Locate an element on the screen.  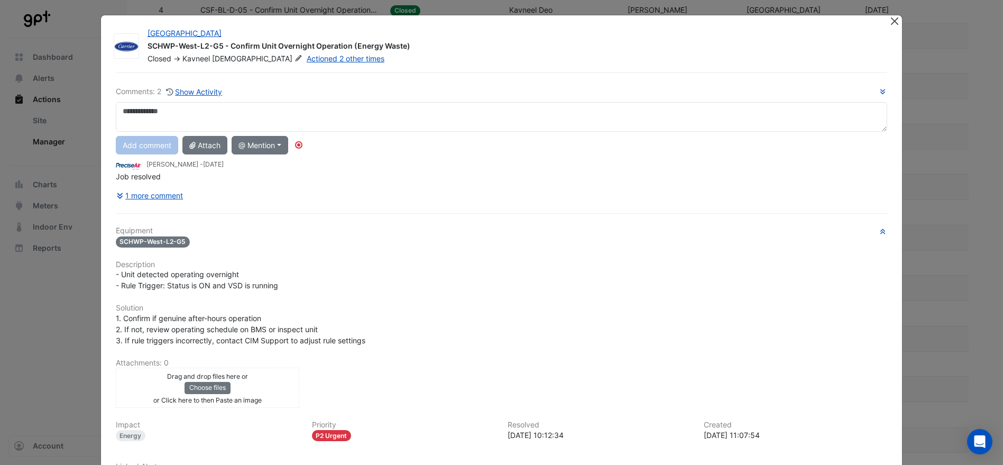
span: 2025-07-10 10:12:31 is located at coordinates (213, 164).